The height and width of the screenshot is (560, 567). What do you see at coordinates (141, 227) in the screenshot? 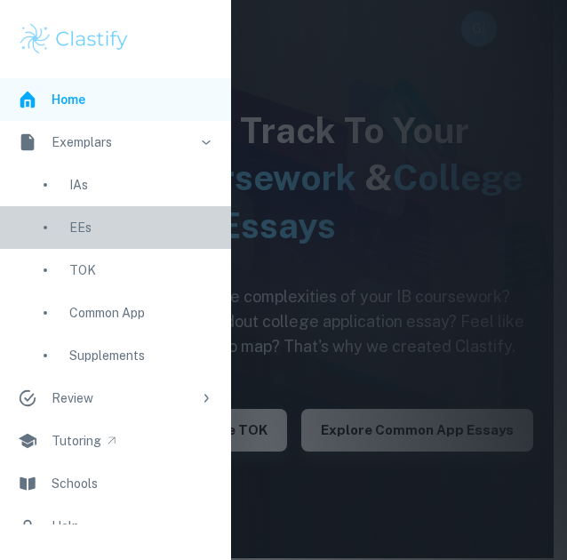
I see `div: EEs` at bounding box center [141, 227].